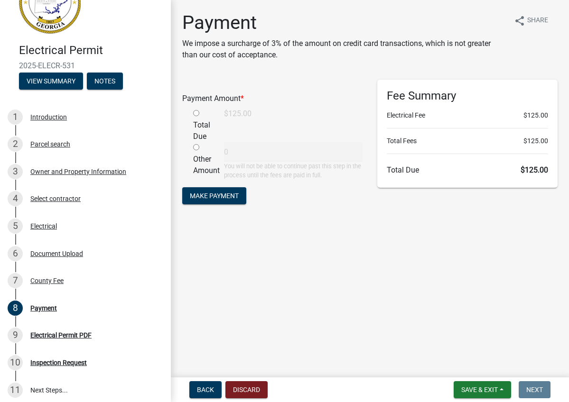  What do you see at coordinates (479, 390) in the screenshot?
I see `span: Save & Exit` at bounding box center [479, 390].